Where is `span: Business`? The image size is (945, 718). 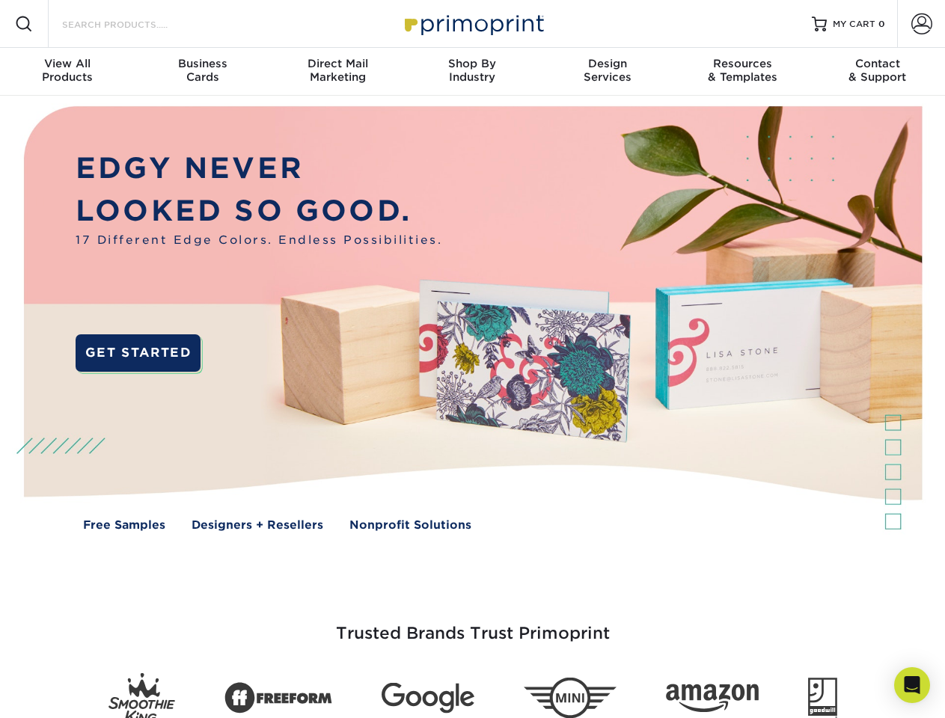 span: Business is located at coordinates (202, 64).